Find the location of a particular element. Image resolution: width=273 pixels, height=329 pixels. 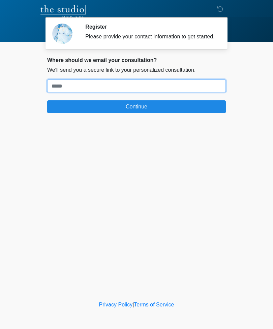

h2: Where should we email your consultation? is located at coordinates (136, 60).